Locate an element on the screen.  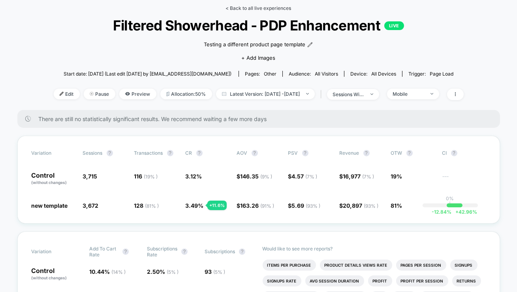
p: 0% is located at coordinates (451, 198).